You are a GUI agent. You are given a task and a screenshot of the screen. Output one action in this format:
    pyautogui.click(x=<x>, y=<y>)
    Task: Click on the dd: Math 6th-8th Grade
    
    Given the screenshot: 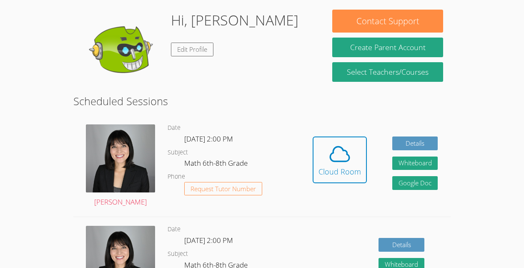 What is the action you would take?
    pyautogui.click(x=217, y=164)
    